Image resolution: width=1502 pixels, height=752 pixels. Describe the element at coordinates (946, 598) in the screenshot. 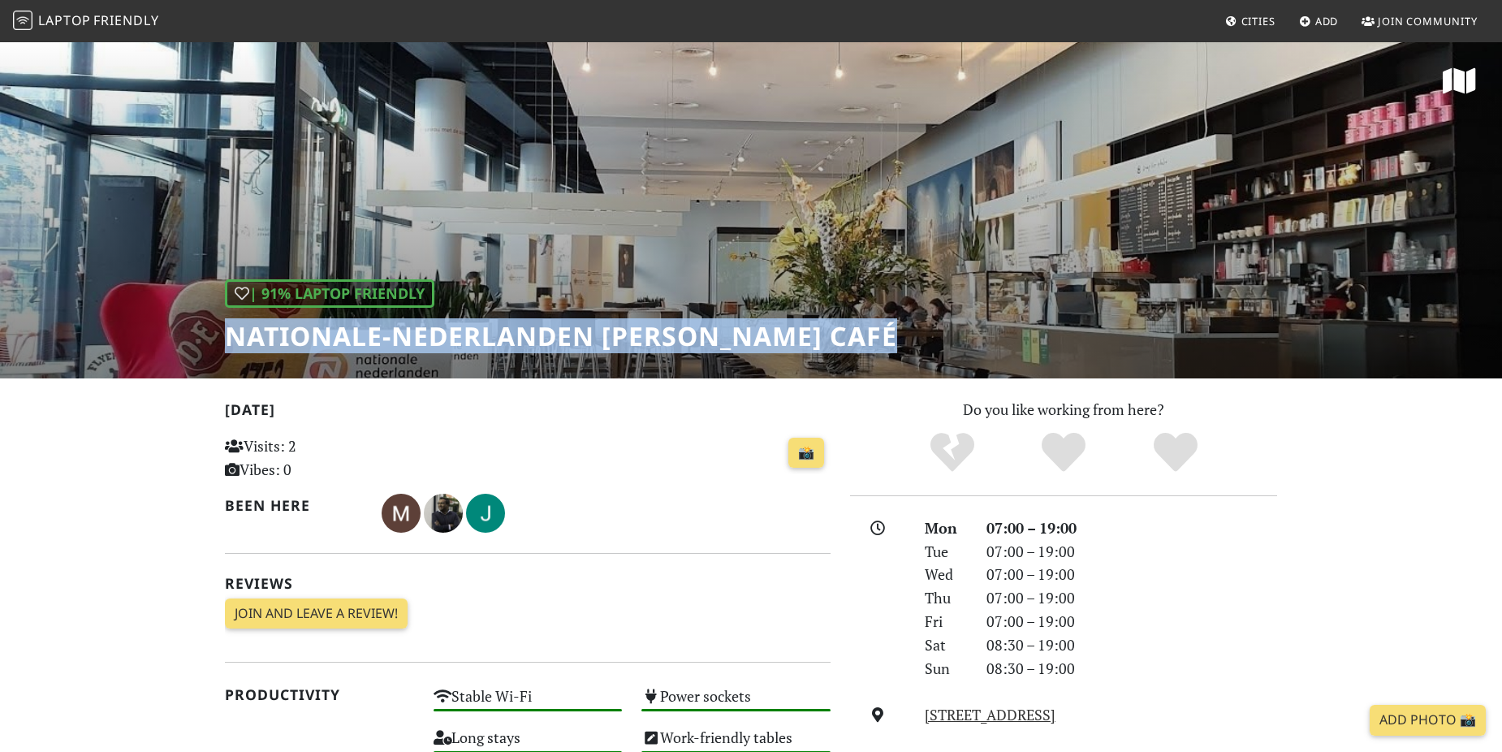

I see `div: Thu` at that location.